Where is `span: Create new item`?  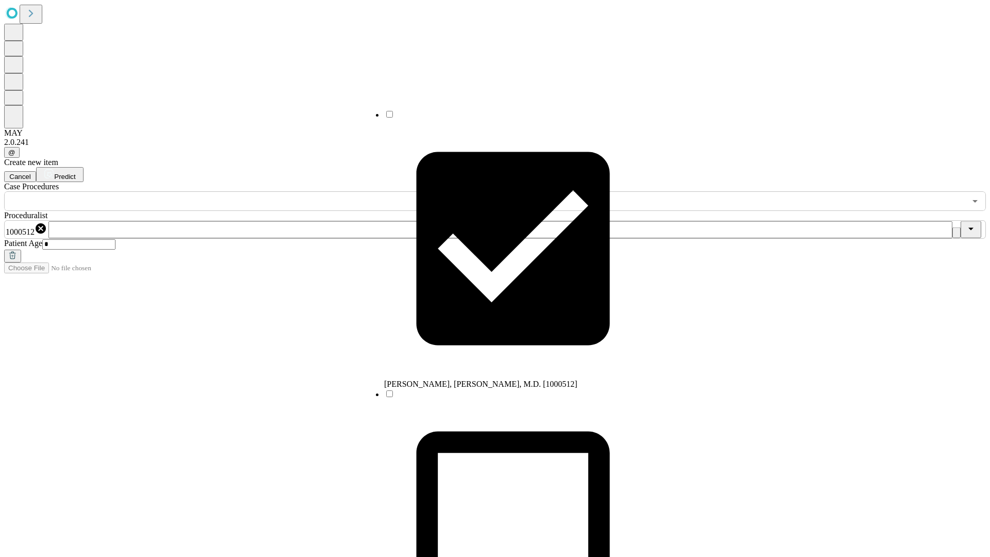
span: Create new item is located at coordinates (31, 162).